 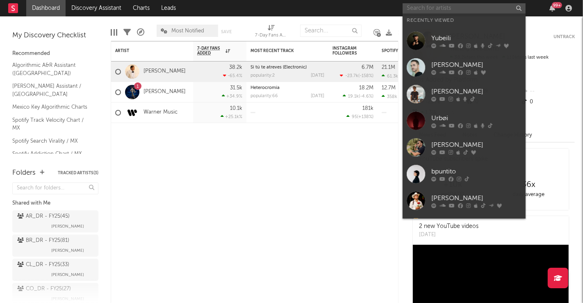 I want to click on div: -65.4 %, so click(x=232, y=75).